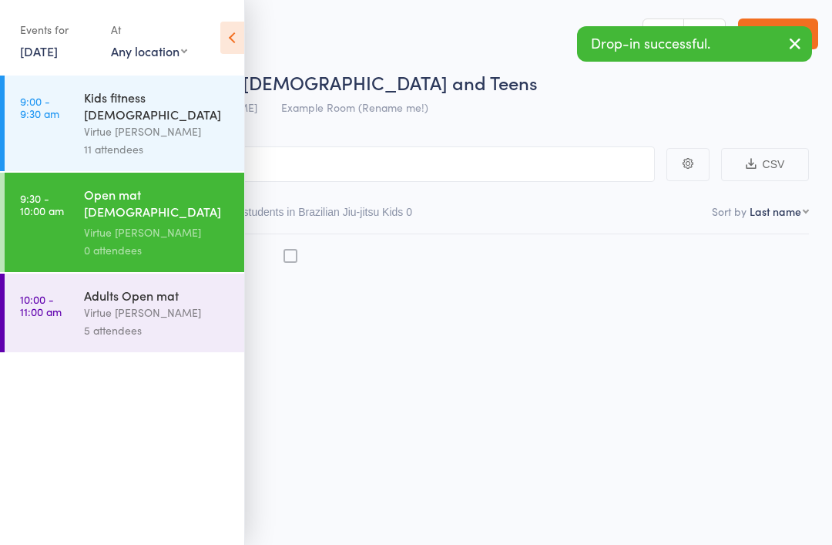 This screenshot has width=832, height=545. Describe the element at coordinates (354, 107) in the screenshot. I see `span: Example Room (Rename me!)` at that location.